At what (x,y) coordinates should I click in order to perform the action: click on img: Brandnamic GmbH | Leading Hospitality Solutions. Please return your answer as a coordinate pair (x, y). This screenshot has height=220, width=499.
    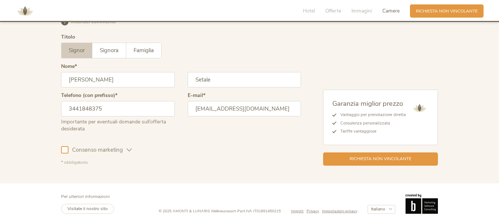
    Looking at the image, I should click on (422, 204).